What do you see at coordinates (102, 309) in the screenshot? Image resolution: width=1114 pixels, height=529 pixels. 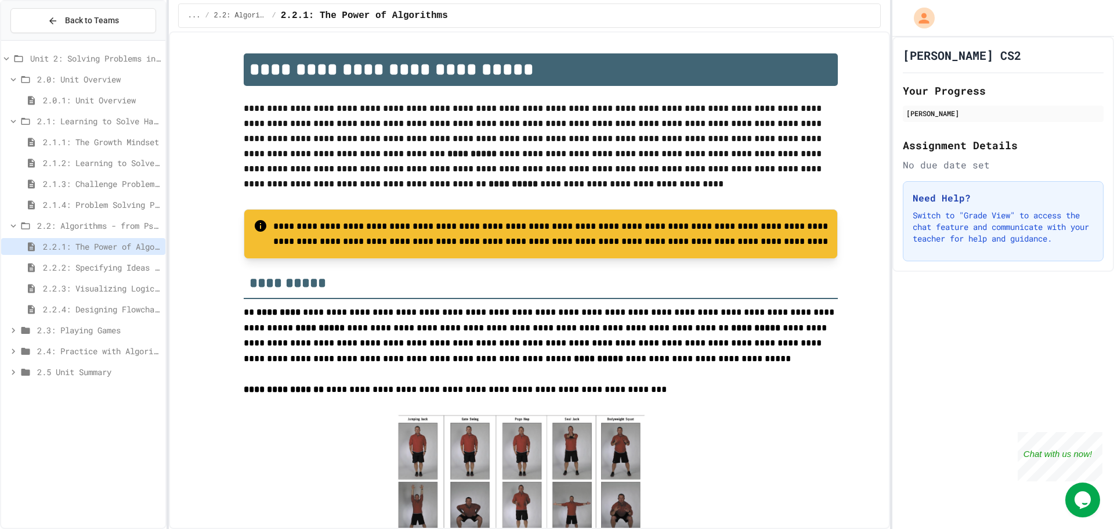 I see `span: 2.2.4: Designing Flowcharts` at bounding box center [102, 309].